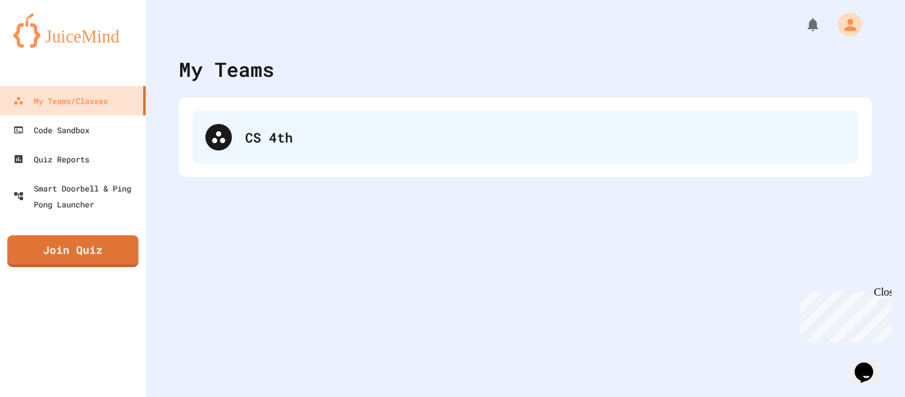 The height and width of the screenshot is (397, 905). Describe the element at coordinates (227, 69) in the screenshot. I see `div: My Teams` at that location.